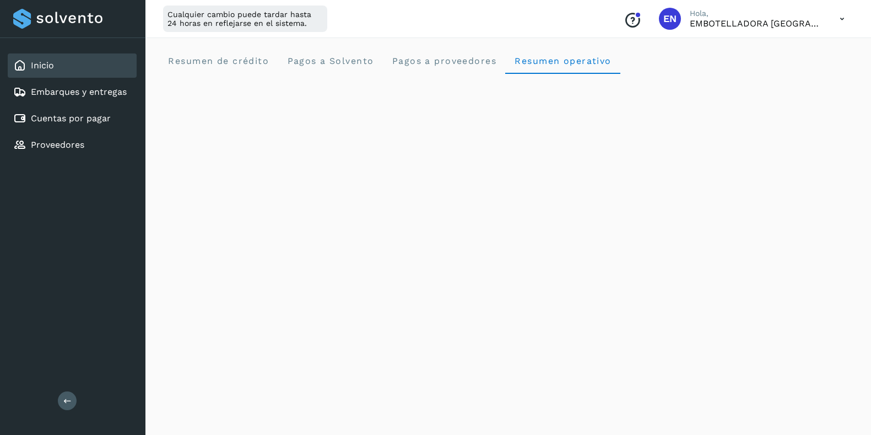  I want to click on span: Pagos a Solvento, so click(330, 61).